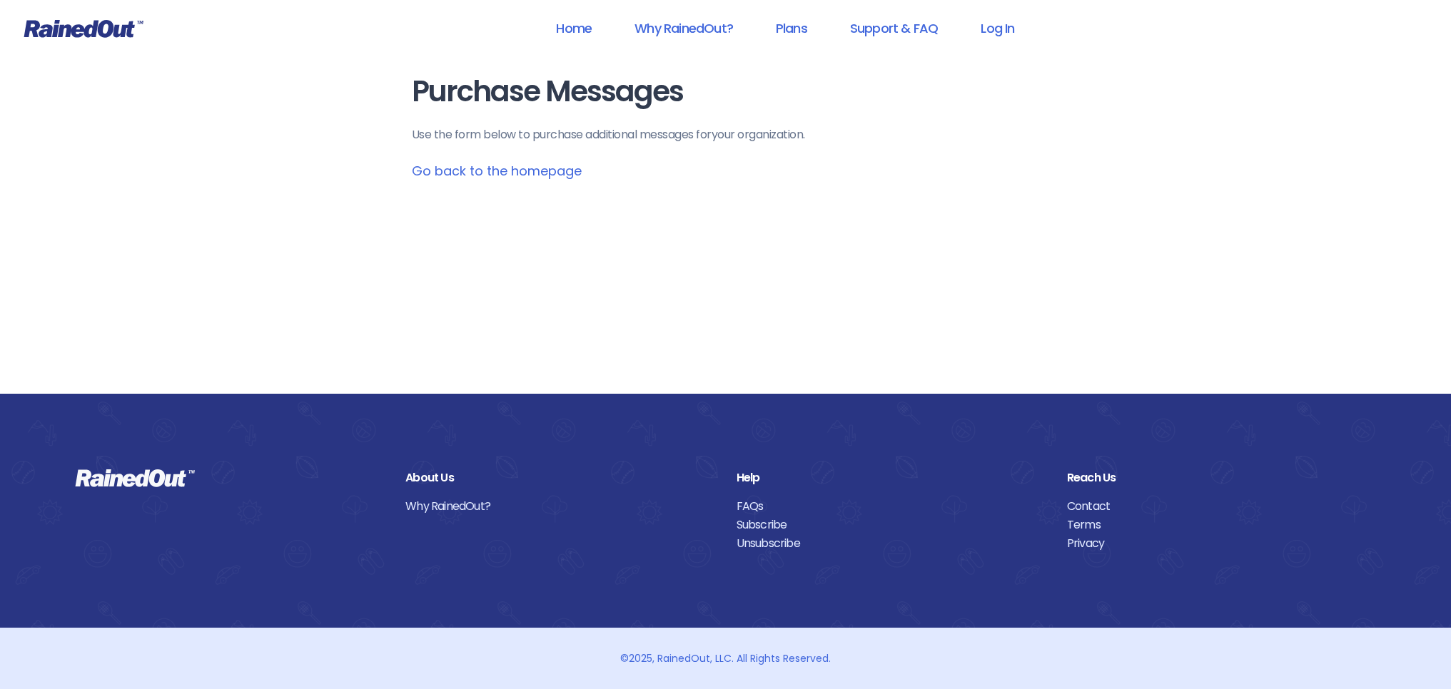  Describe the element at coordinates (1221, 544) in the screenshot. I see `a: Privacy` at that location.